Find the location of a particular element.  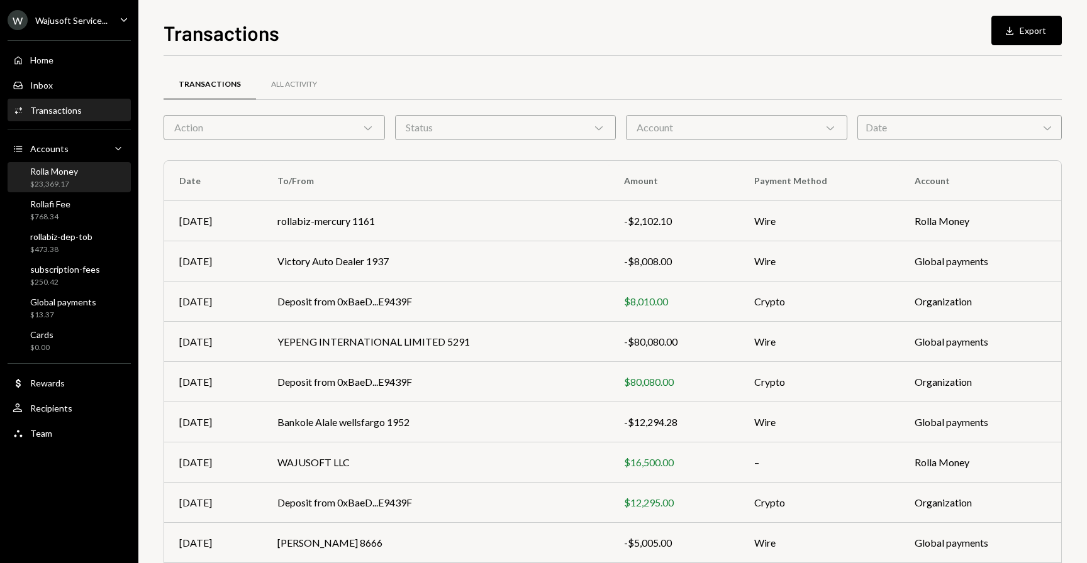

div: Rewards is located at coordinates (47, 383).